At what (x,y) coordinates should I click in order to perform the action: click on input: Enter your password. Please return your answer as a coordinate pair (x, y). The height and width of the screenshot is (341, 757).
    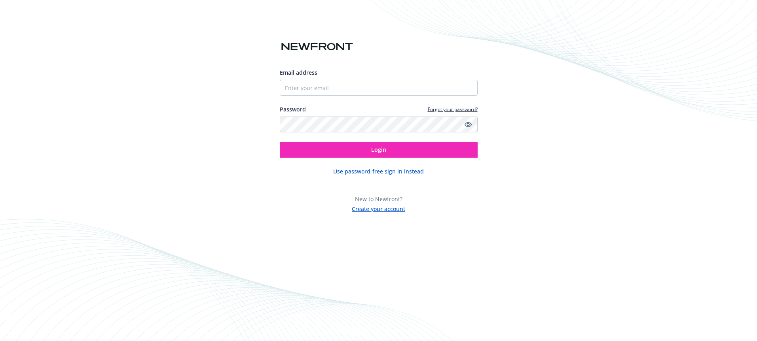
    Looking at the image, I should click on (378, 125).